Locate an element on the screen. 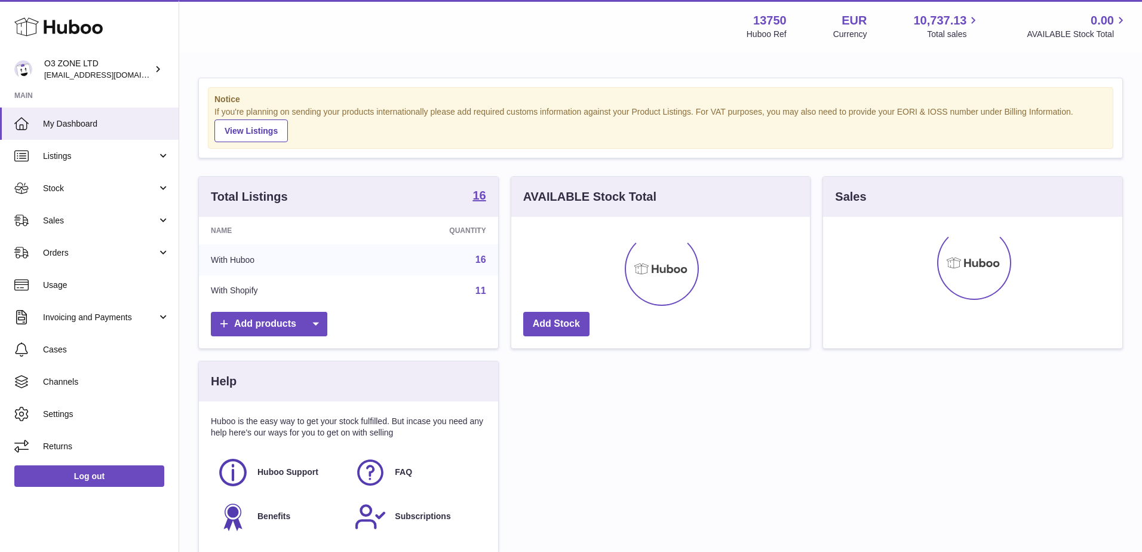 Image resolution: width=1142 pixels, height=552 pixels. a: View Listings is located at coordinates (251, 131).